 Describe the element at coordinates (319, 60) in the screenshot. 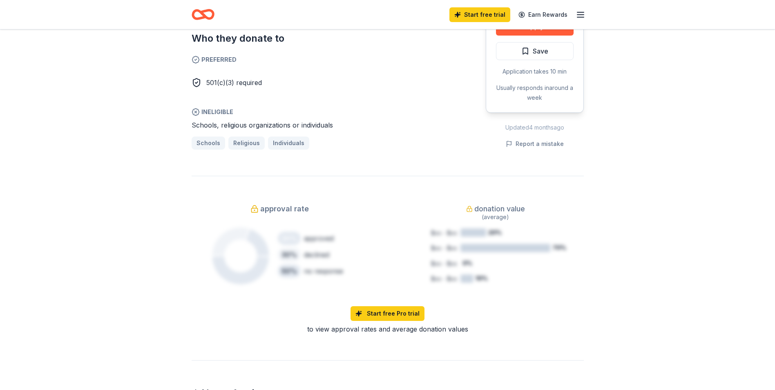

I see `span: Preferred` at that location.